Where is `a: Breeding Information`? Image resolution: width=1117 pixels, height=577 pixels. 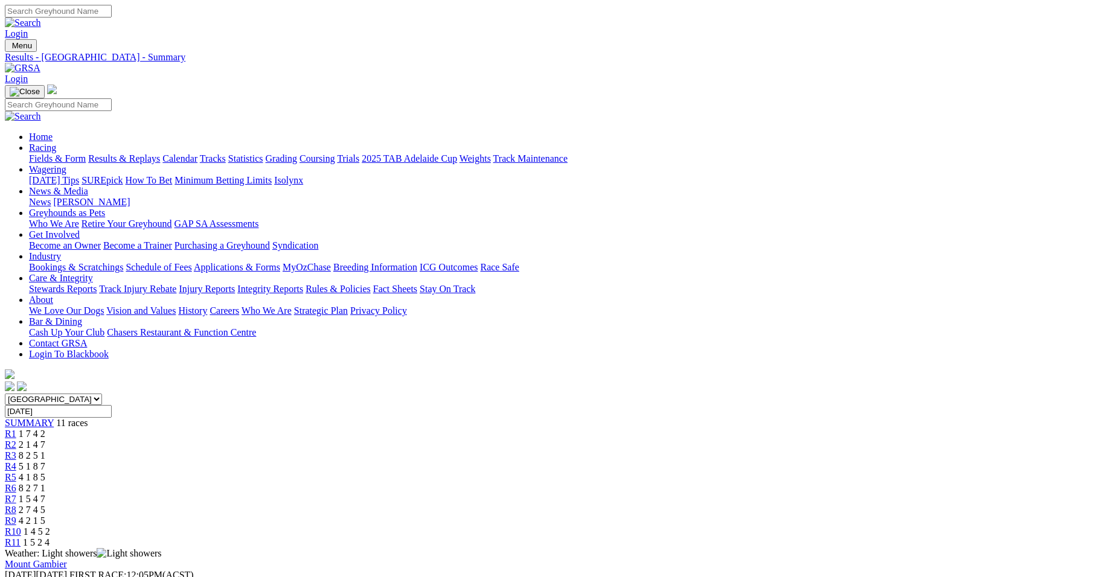 a: Breeding Information is located at coordinates (375, 267).